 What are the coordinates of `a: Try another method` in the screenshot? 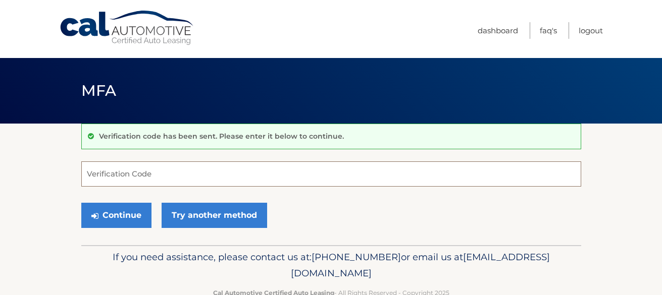 It's located at (214, 216).